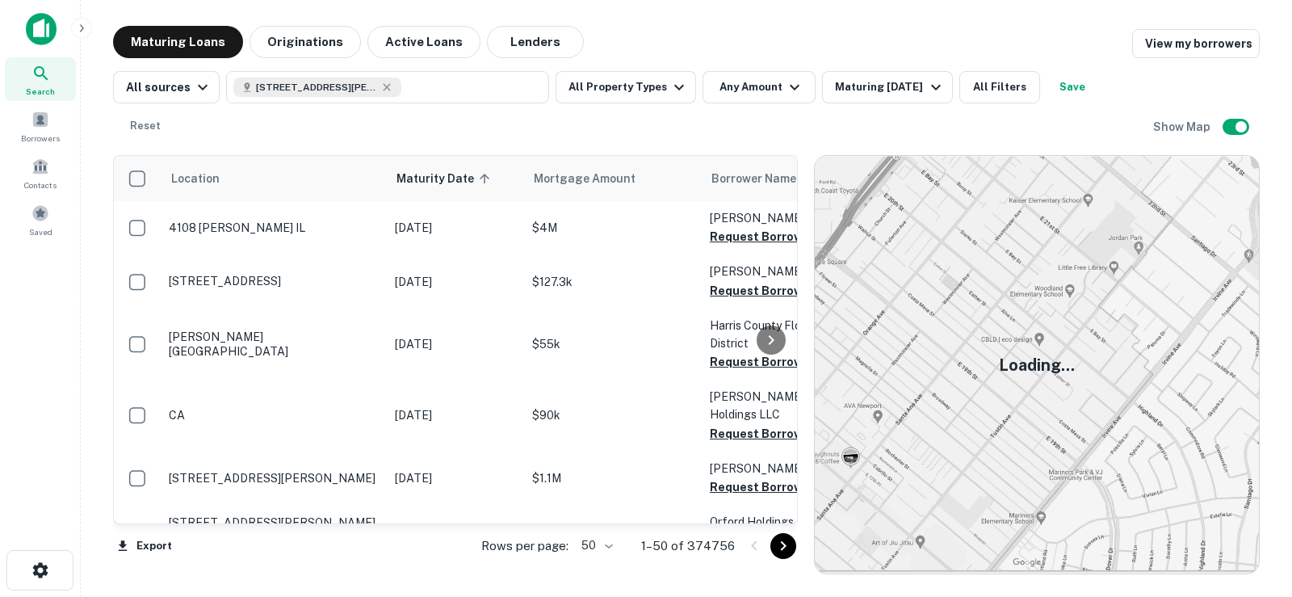 This screenshot has width=1292, height=597. Describe the element at coordinates (790, 334) in the screenshot. I see `p: Harris County Flood Control District` at that location.